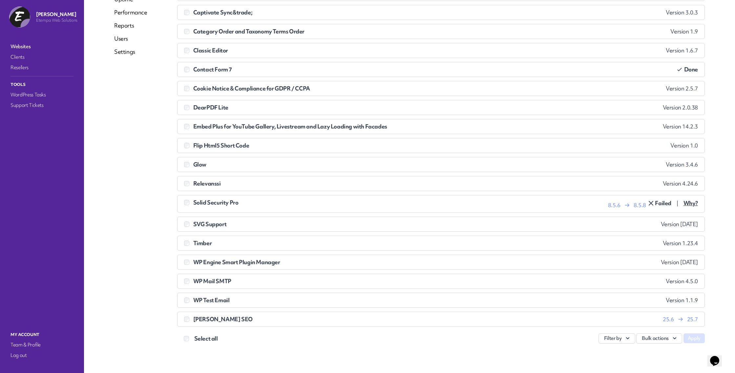 The width and height of the screenshot is (735, 373). What do you see at coordinates (659, 203) in the screenshot?
I see `span: Click here to remove it` at bounding box center [659, 203].